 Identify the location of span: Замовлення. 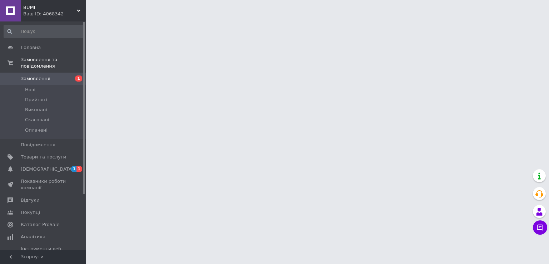
(35, 79).